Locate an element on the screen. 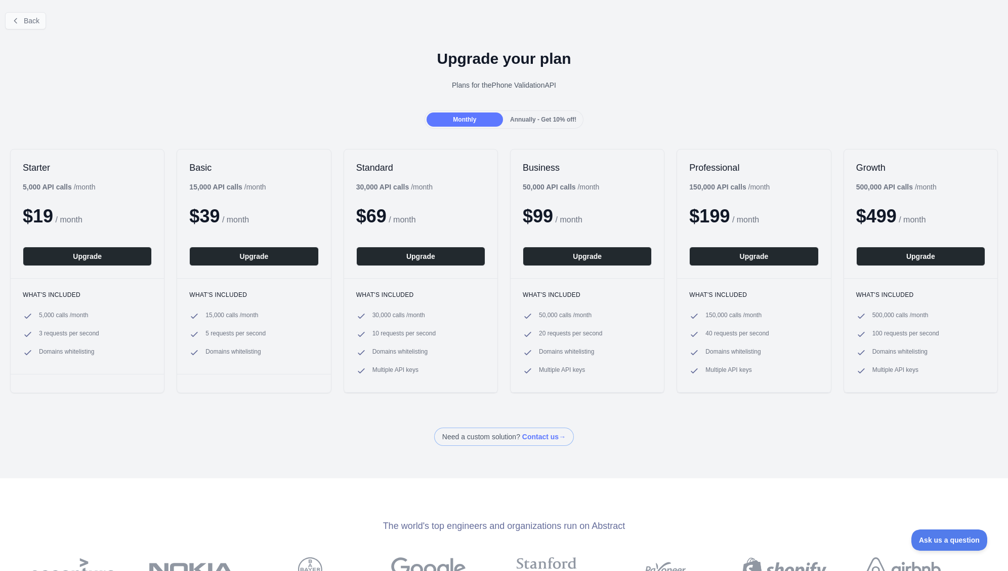  b: 30,000 API calls is located at coordinates (383, 187).